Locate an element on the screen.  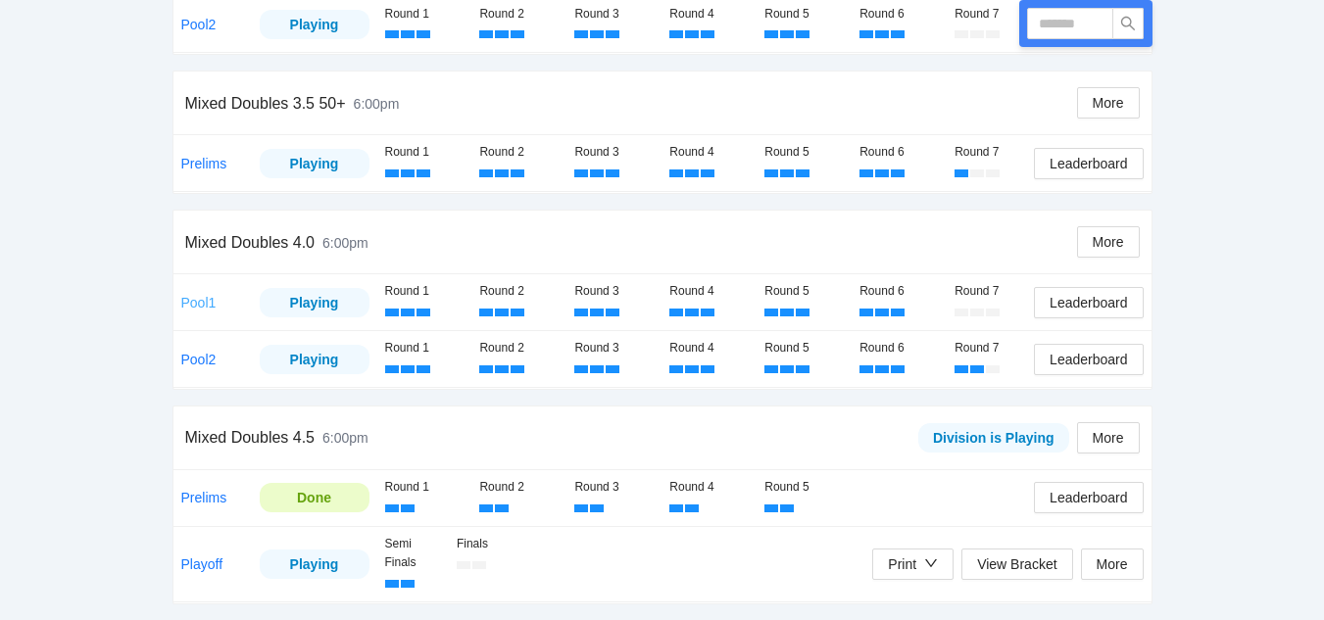
div: Print is located at coordinates (902, 565).